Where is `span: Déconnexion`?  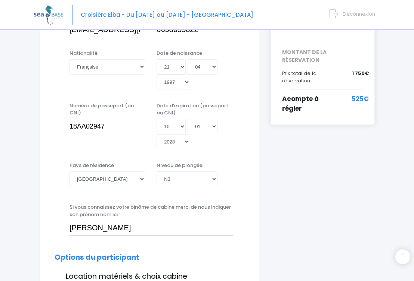
span: Déconnexion is located at coordinates (358, 14).